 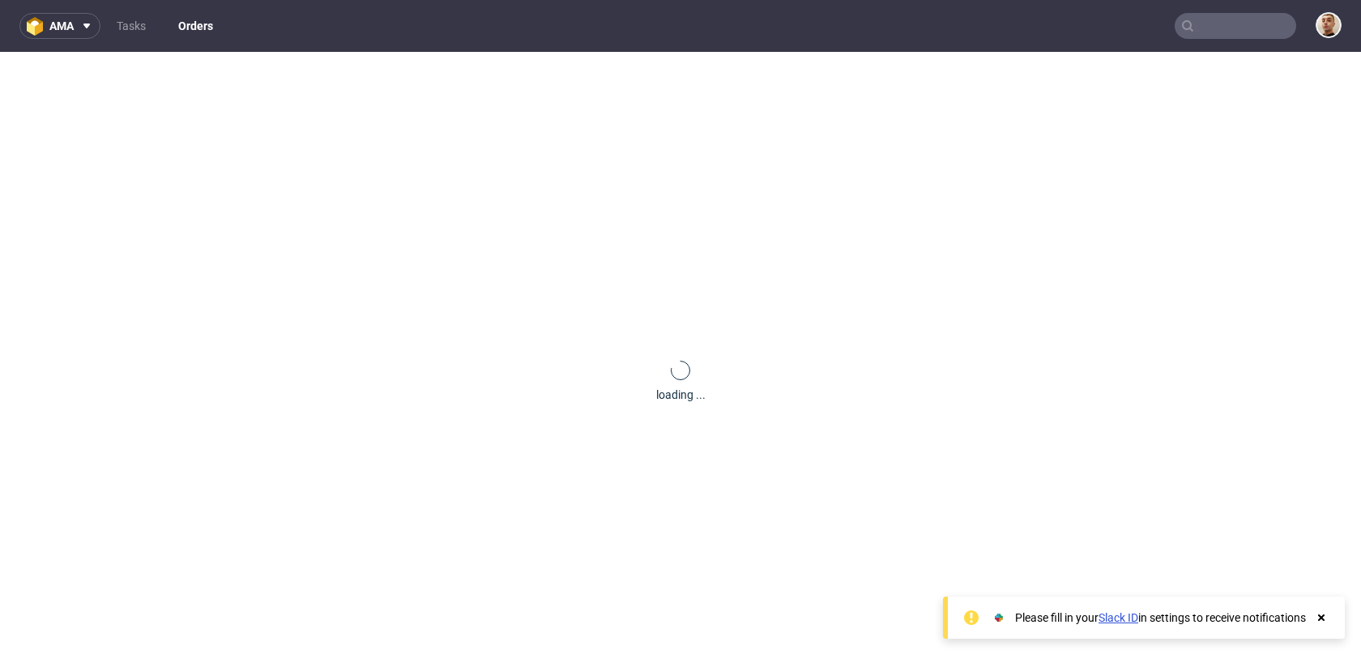 What do you see at coordinates (60, 26) in the screenshot?
I see `button: ama` at bounding box center [60, 26].